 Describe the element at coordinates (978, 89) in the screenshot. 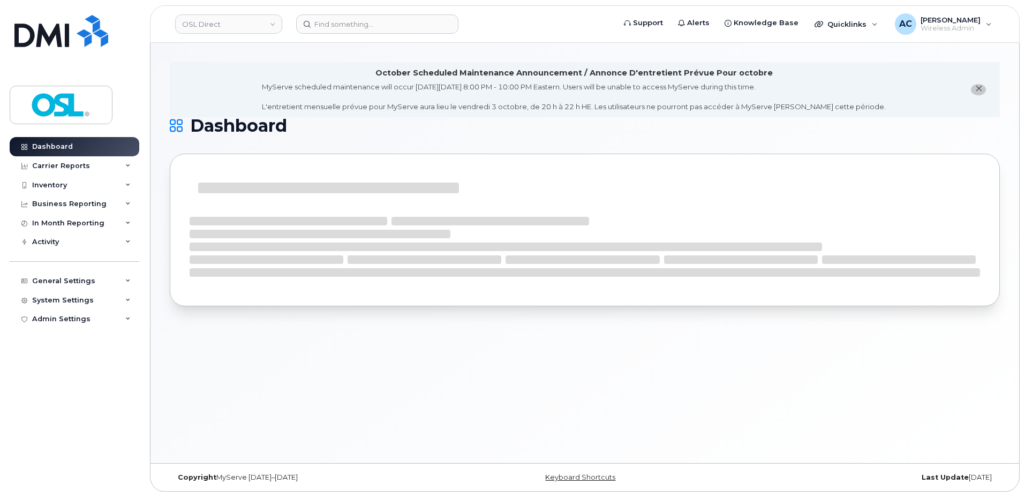

I see `button: close notification` at that location.